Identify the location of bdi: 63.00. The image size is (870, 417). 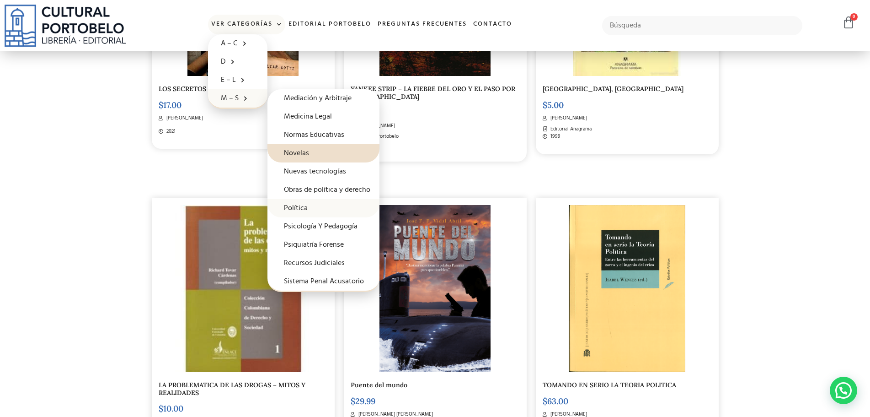
(556, 401).